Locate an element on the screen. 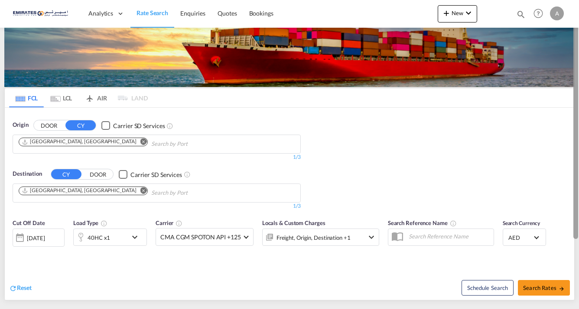 The width and height of the screenshot is (579, 309). span: Destination is located at coordinates (27, 174).